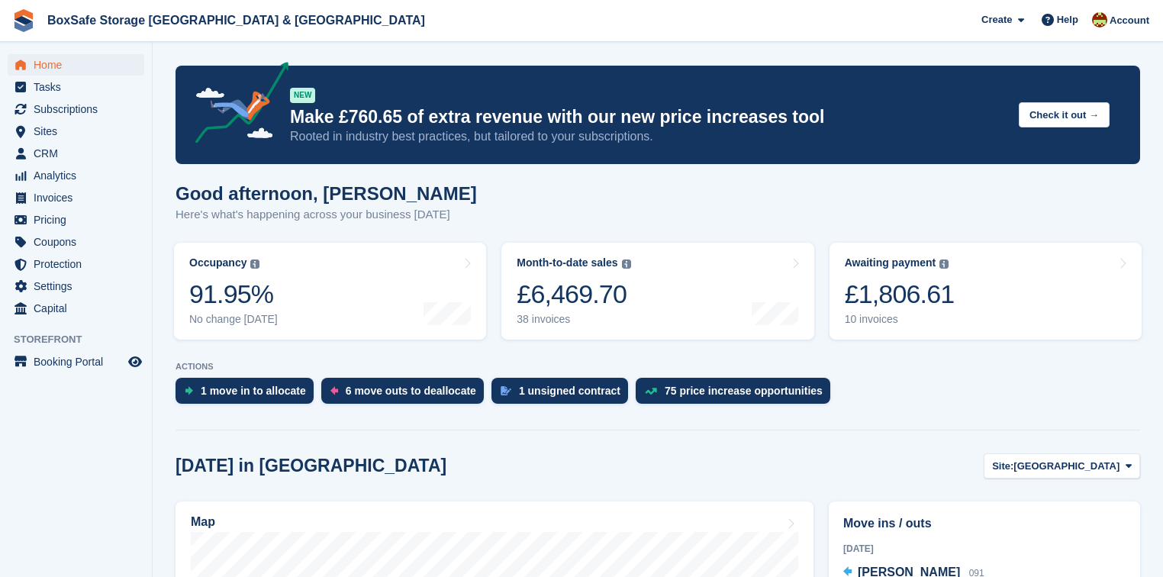 The width and height of the screenshot is (1163, 577). What do you see at coordinates (79, 220) in the screenshot?
I see `span: Pricing` at bounding box center [79, 220].